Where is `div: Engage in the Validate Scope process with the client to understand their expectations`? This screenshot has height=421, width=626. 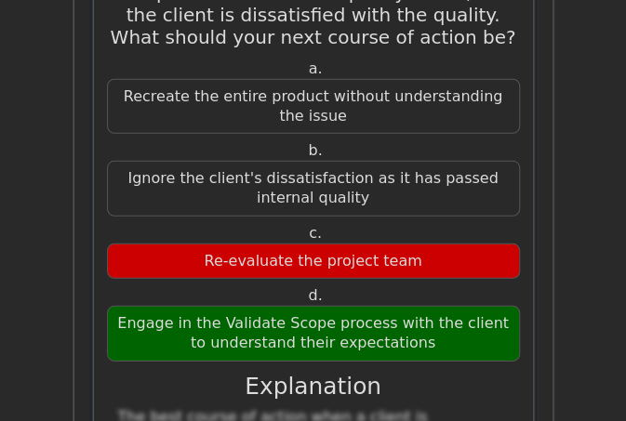 div: Engage in the Validate Scope process with the client to understand their expectations is located at coordinates (313, 334).